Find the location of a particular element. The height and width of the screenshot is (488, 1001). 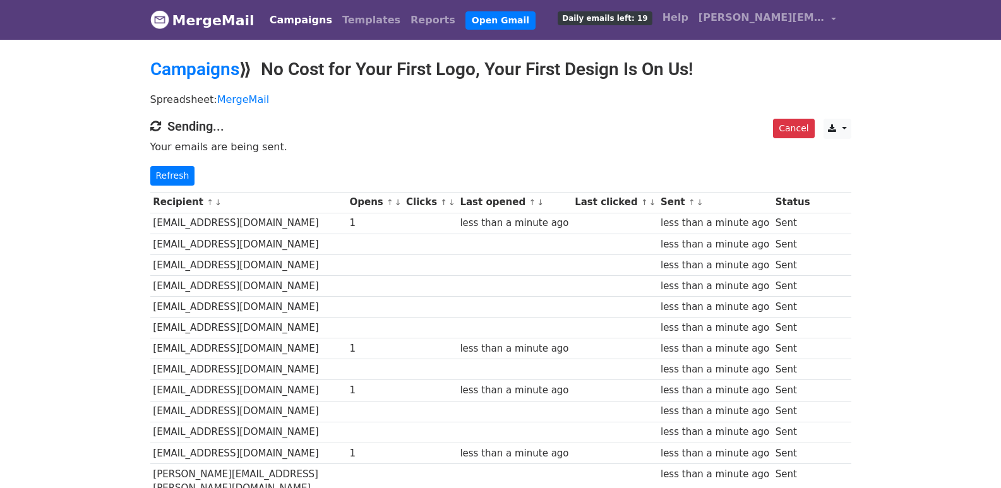

a: Cancel is located at coordinates (793, 128).